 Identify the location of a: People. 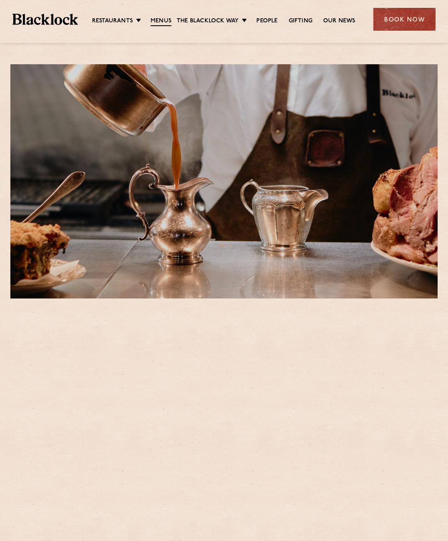
(267, 21).